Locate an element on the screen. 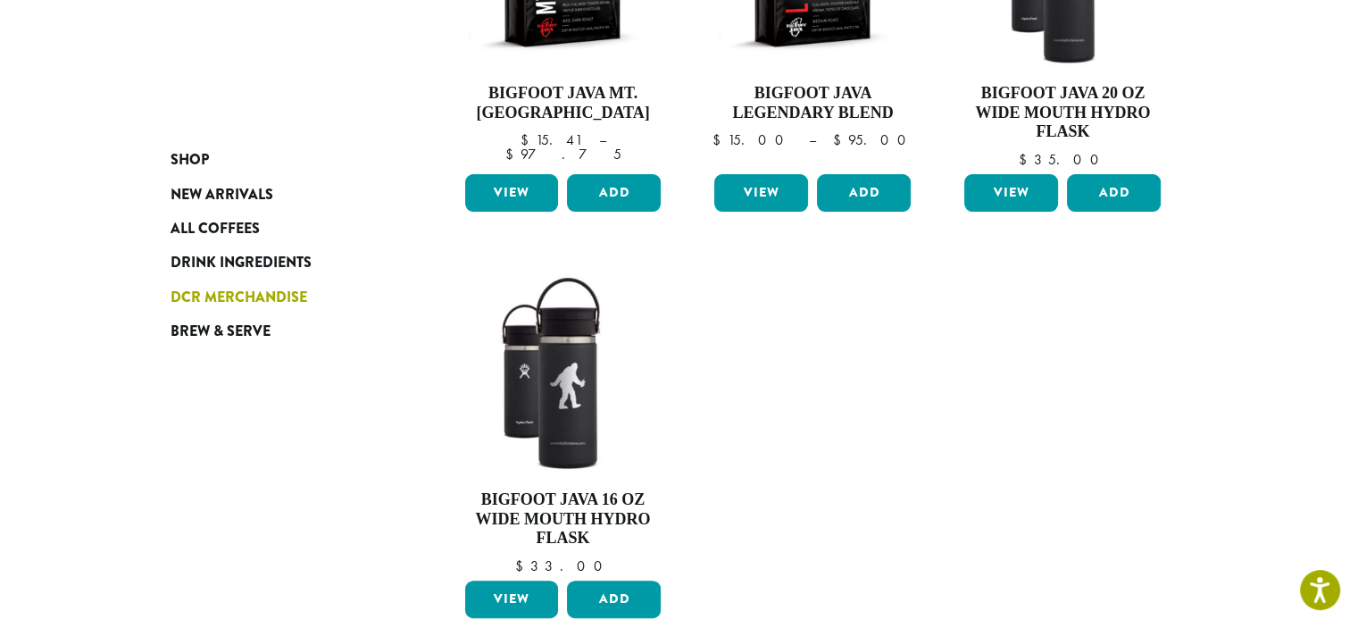  span: Brew & Serve is located at coordinates (221, 331).